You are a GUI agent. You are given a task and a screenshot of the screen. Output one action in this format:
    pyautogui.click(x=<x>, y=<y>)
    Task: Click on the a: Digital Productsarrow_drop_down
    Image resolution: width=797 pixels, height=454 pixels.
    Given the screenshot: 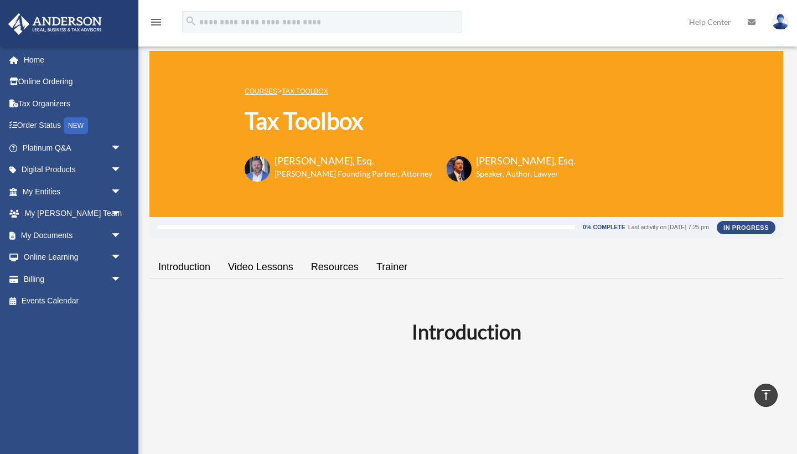 What is the action you would take?
    pyautogui.click(x=73, y=170)
    